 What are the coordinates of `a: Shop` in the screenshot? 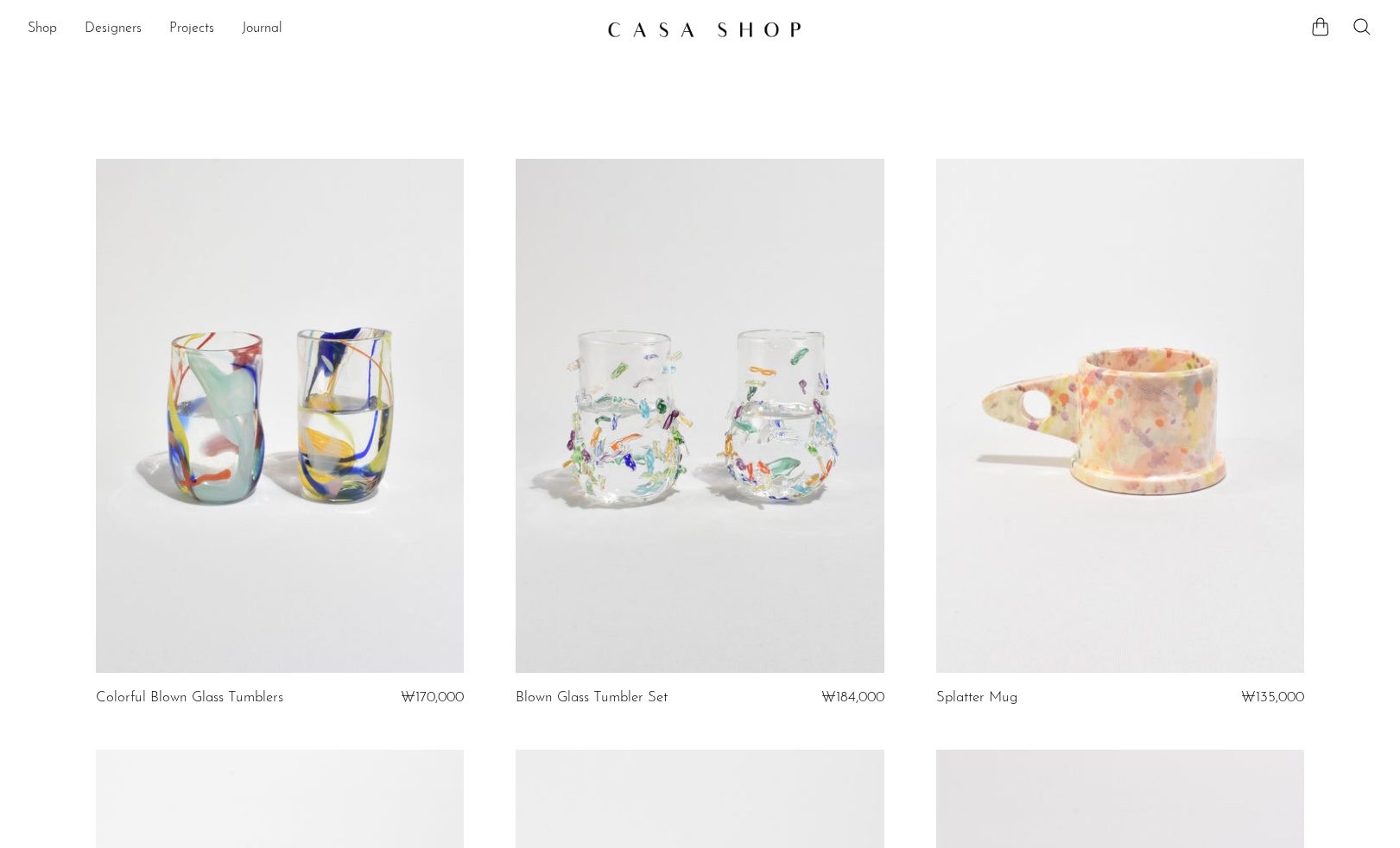 It's located at (42, 29).